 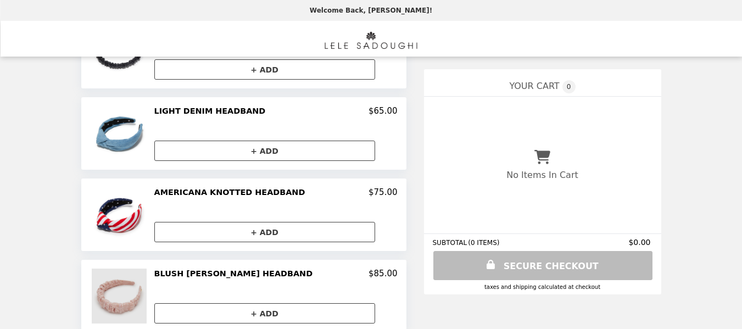 I want to click on img: LIGHT DENIM HEADBAND, so click(x=120, y=133).